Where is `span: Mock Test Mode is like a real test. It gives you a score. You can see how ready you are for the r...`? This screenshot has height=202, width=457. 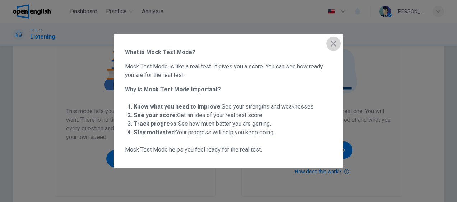 span: Mock Test Mode is like a real test. It gives you a score. You can see how ready you are for the r... is located at coordinates (228, 71).